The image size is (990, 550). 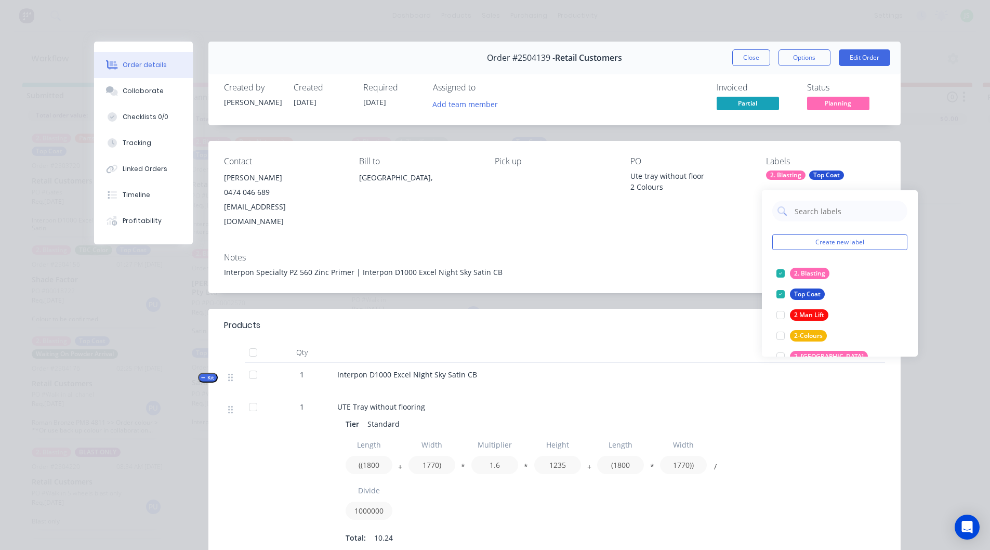 What do you see at coordinates (242, 325) in the screenshot?
I see `div: Products` at bounding box center [242, 325].